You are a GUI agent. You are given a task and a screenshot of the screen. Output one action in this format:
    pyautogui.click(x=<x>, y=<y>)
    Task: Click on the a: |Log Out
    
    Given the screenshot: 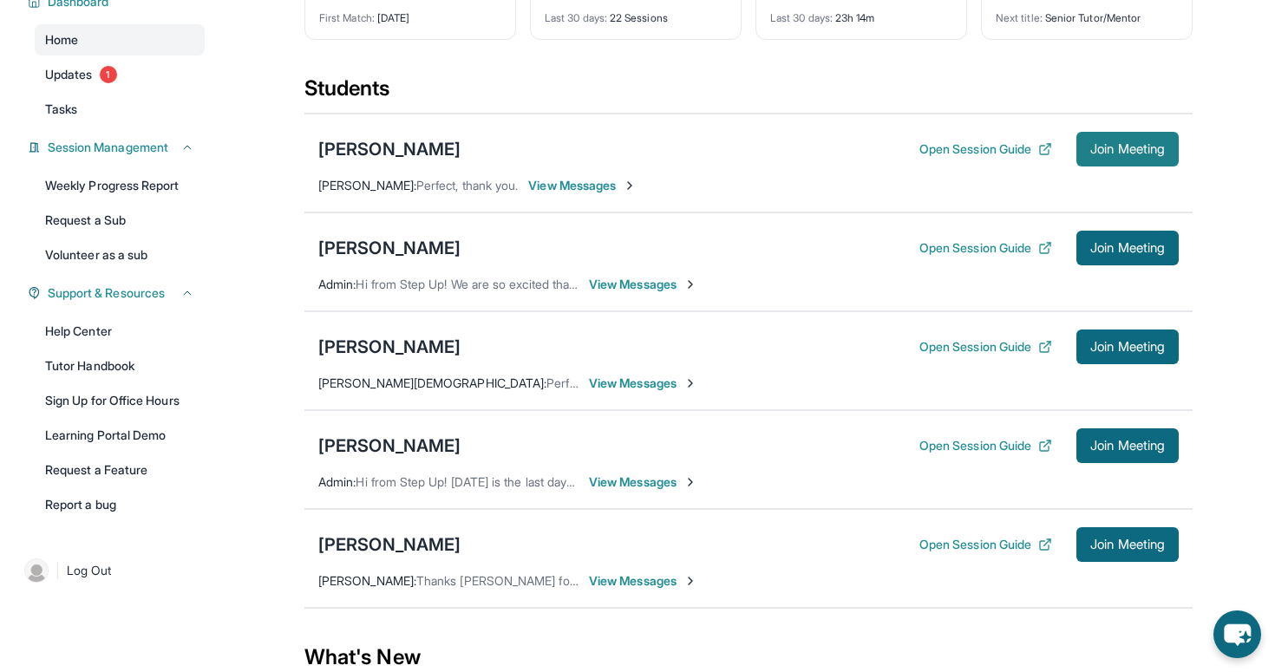 What is the action you would take?
    pyautogui.click(x=111, y=571)
    